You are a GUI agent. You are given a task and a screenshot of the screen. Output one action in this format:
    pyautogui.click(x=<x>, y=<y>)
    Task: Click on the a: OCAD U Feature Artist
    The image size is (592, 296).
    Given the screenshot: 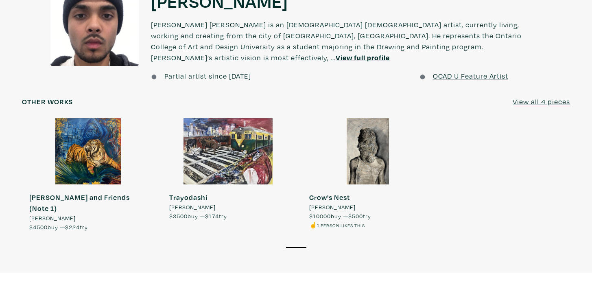 What is the action you would take?
    pyautogui.click(x=470, y=76)
    